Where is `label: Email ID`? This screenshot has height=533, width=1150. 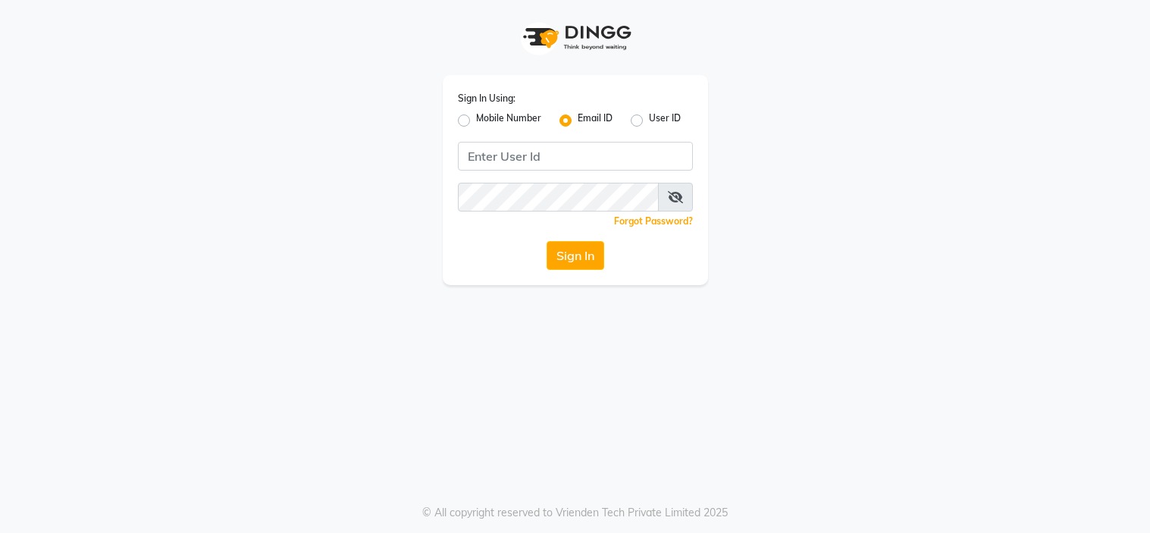 label: Email ID is located at coordinates (595, 121).